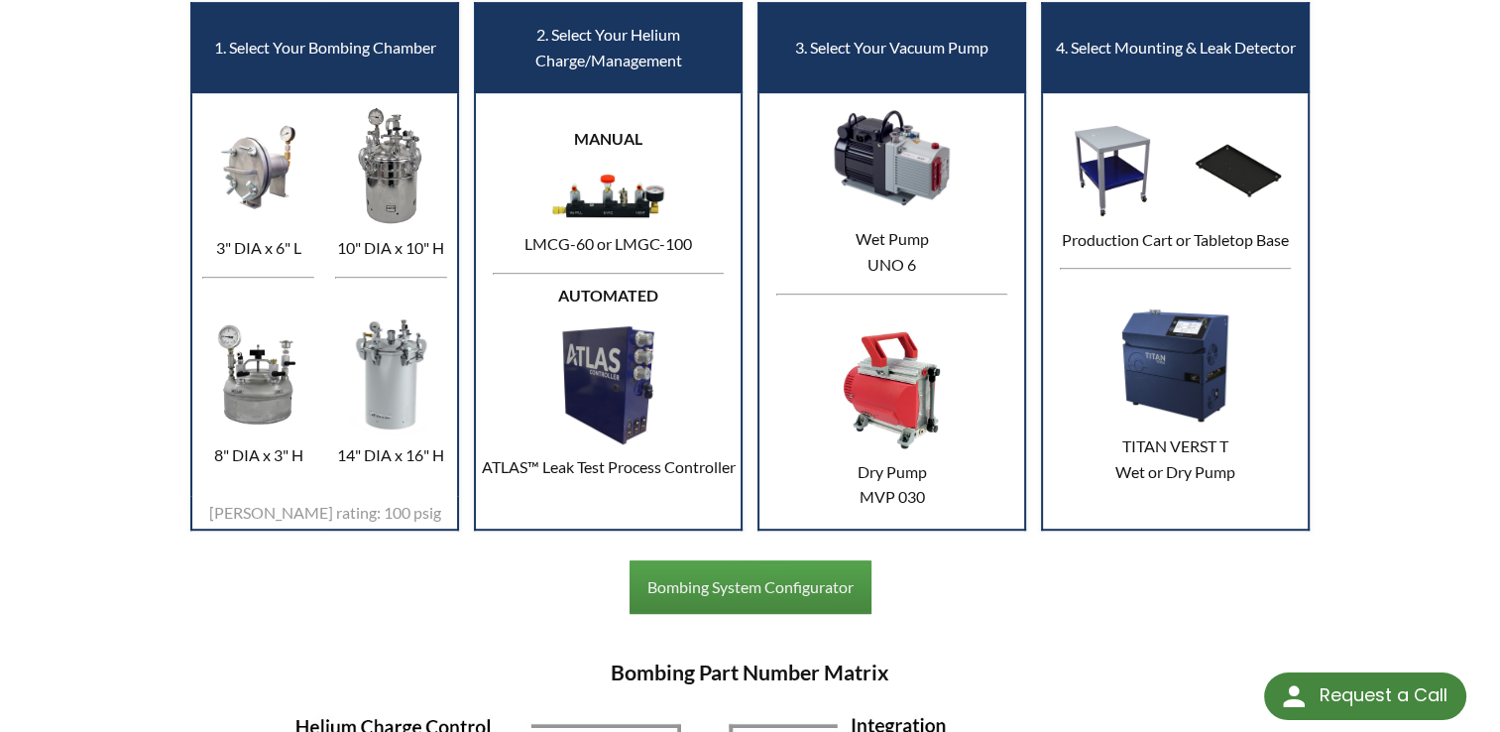  Describe the element at coordinates (608, 385) in the screenshot. I see `img: Automated Charge Management` at that location.